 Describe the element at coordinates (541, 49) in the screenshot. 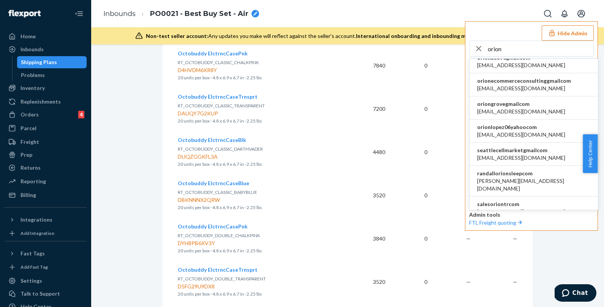

I see `input: Search or paste seller ID` at that location.